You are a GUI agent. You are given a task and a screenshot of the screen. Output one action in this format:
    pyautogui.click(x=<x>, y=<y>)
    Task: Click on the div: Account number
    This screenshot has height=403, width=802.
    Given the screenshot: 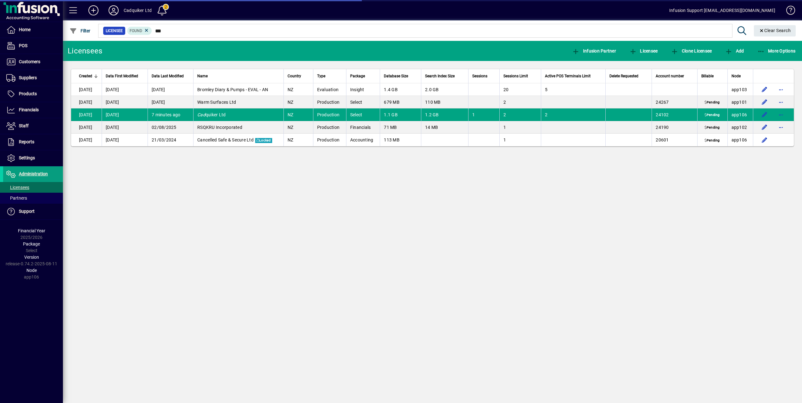 What is the action you would take?
    pyautogui.click(x=674, y=76)
    